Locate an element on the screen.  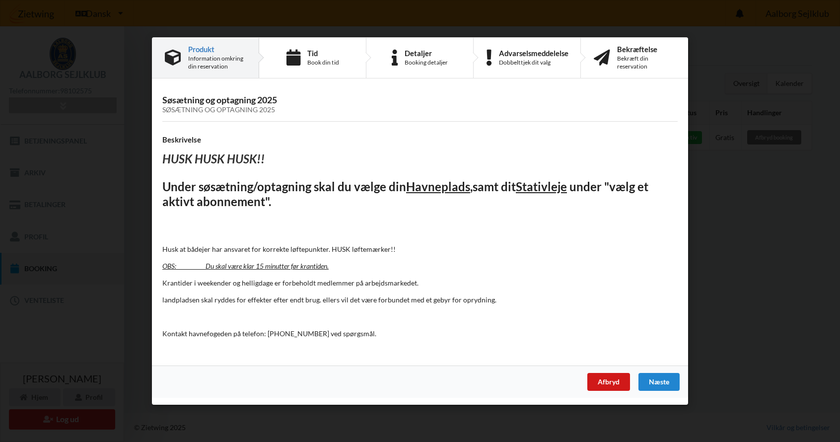
div: Booking detaljer is located at coordinates (426, 63).